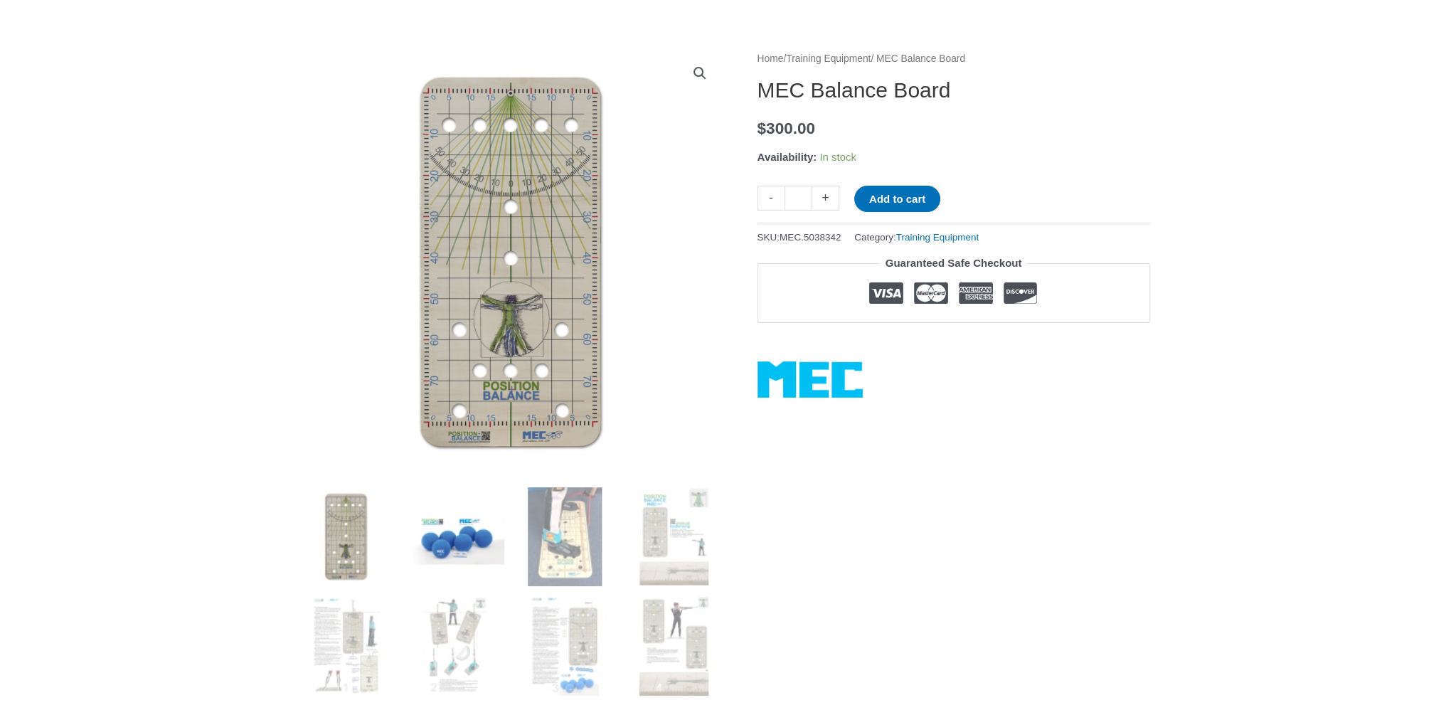 The height and width of the screenshot is (705, 1446). What do you see at coordinates (346, 646) in the screenshot?
I see `img: MEC Balance Board - Image 5` at bounding box center [346, 646].